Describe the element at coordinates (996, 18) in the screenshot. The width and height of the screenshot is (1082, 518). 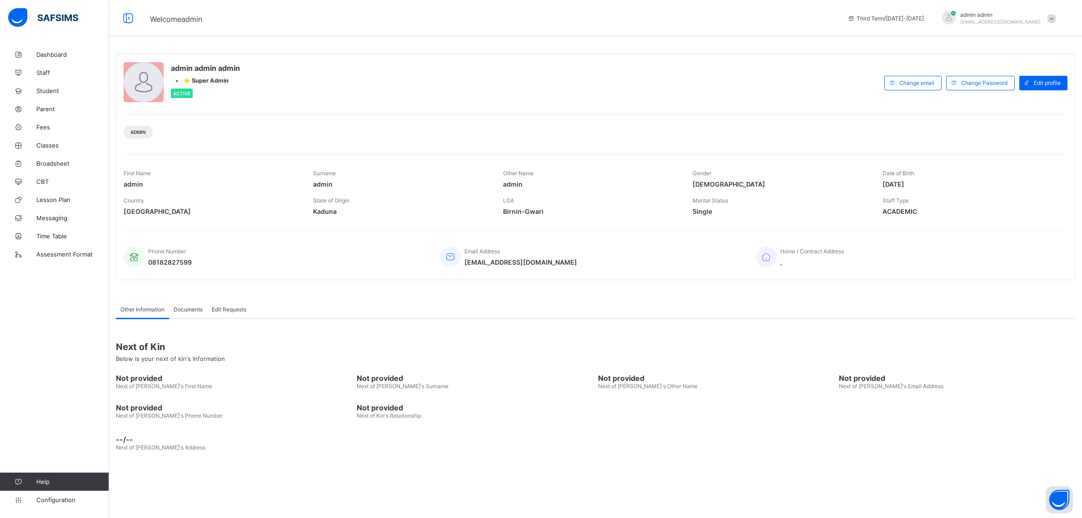
I see `div: adminadmin` at that location.